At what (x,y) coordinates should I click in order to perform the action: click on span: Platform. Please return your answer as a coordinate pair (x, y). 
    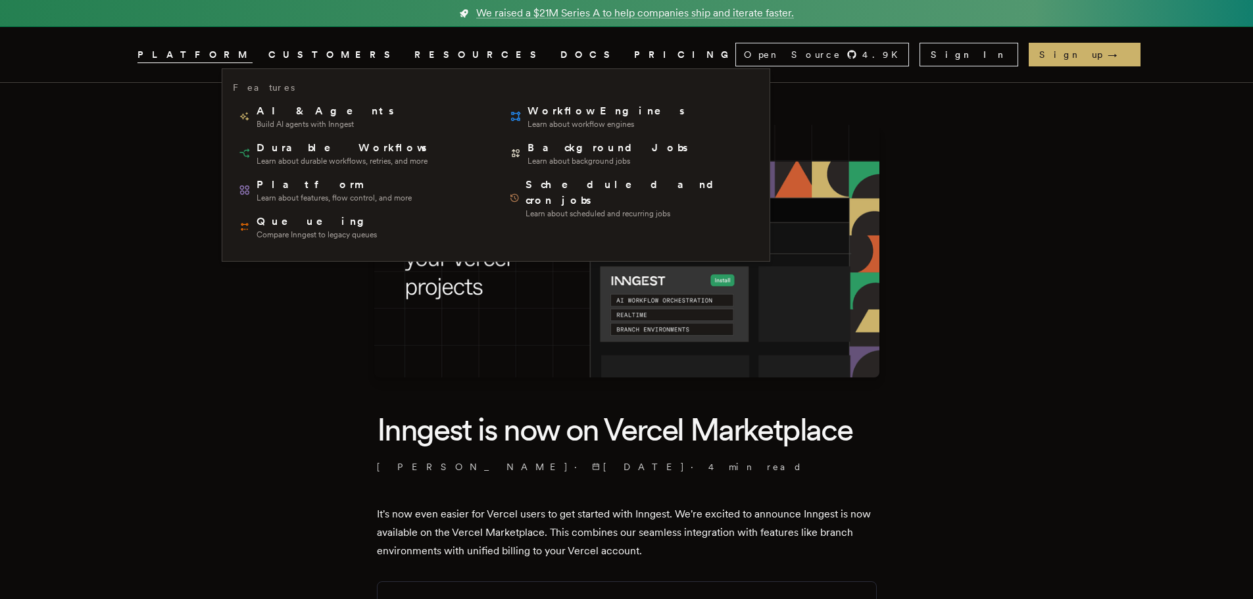
    Looking at the image, I should click on (334, 185).